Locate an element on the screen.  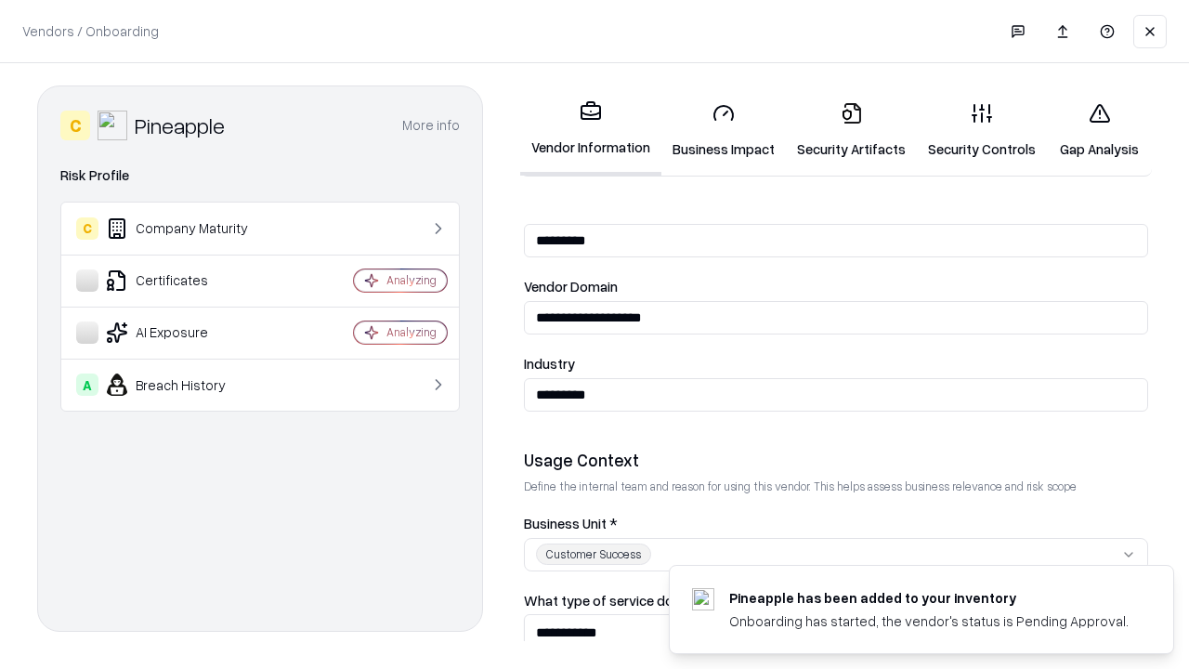
a: Security Artifacts is located at coordinates (851, 130).